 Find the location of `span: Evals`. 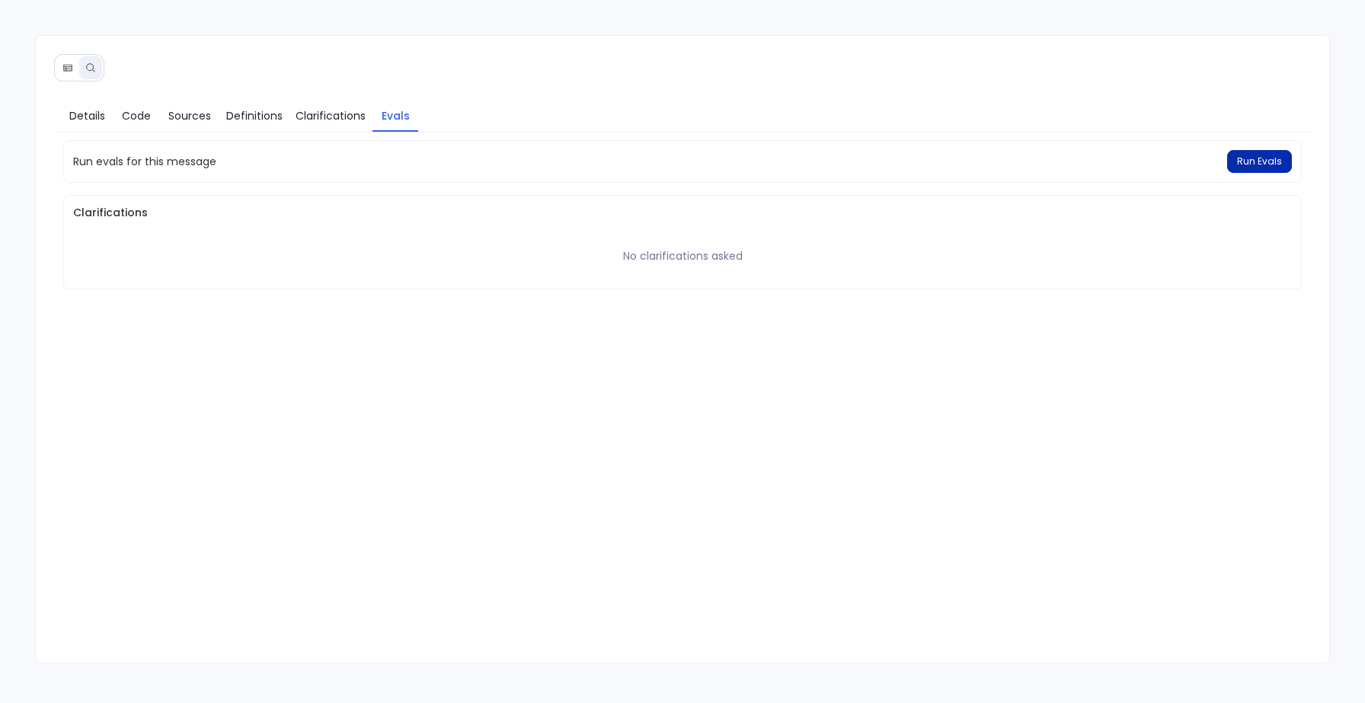

span: Evals is located at coordinates (395, 116).